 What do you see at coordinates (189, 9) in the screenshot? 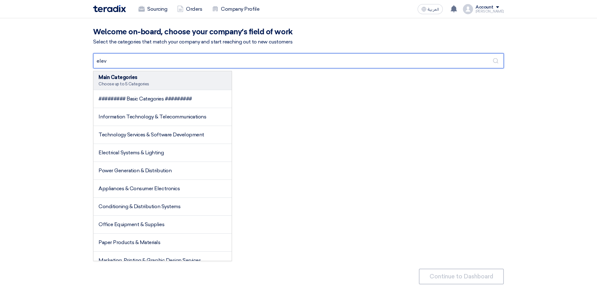
I see `a: Orders` at bounding box center [189, 9].